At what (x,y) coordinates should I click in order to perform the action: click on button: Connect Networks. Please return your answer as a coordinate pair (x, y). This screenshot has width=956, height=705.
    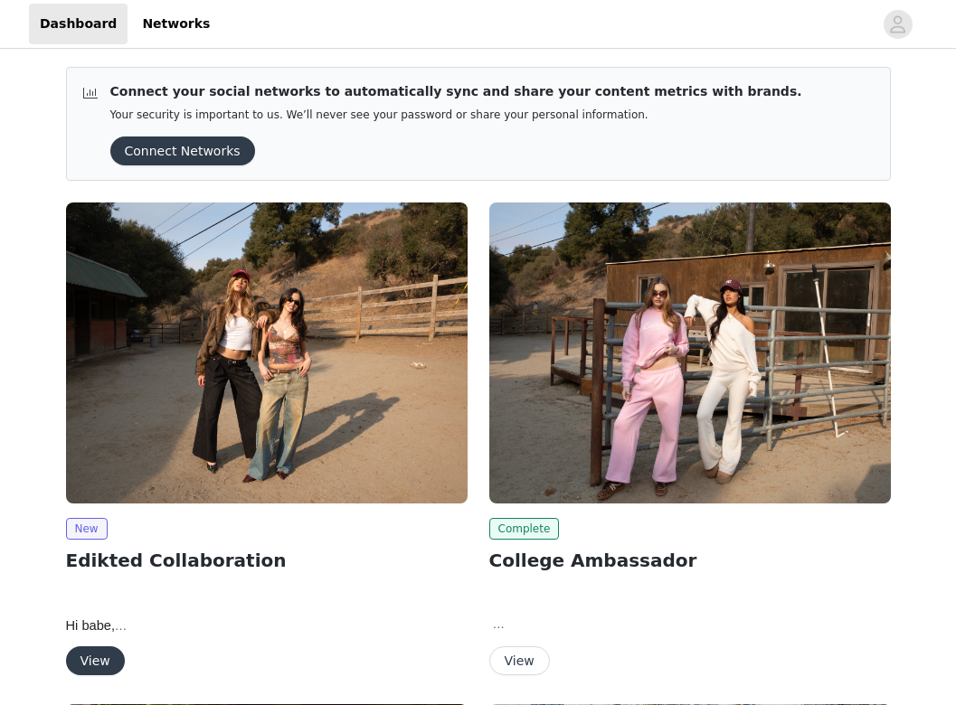
    Looking at the image, I should click on (183, 151).